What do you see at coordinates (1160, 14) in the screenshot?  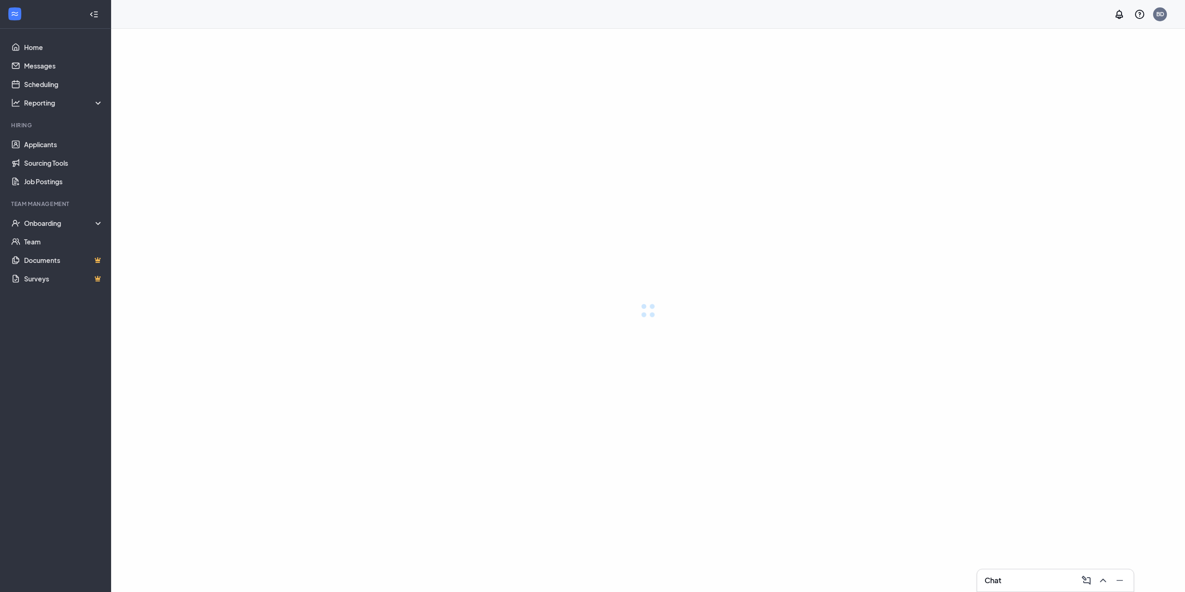 I see `div: BD` at bounding box center [1160, 14].